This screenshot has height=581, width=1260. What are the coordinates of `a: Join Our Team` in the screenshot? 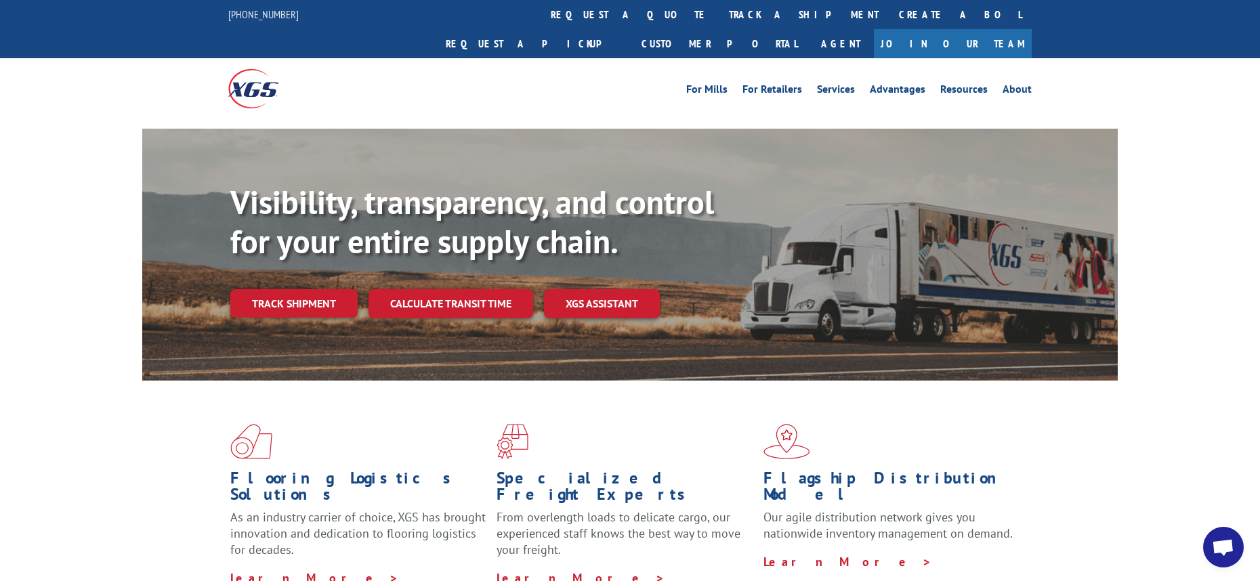 It's located at (952, 43).